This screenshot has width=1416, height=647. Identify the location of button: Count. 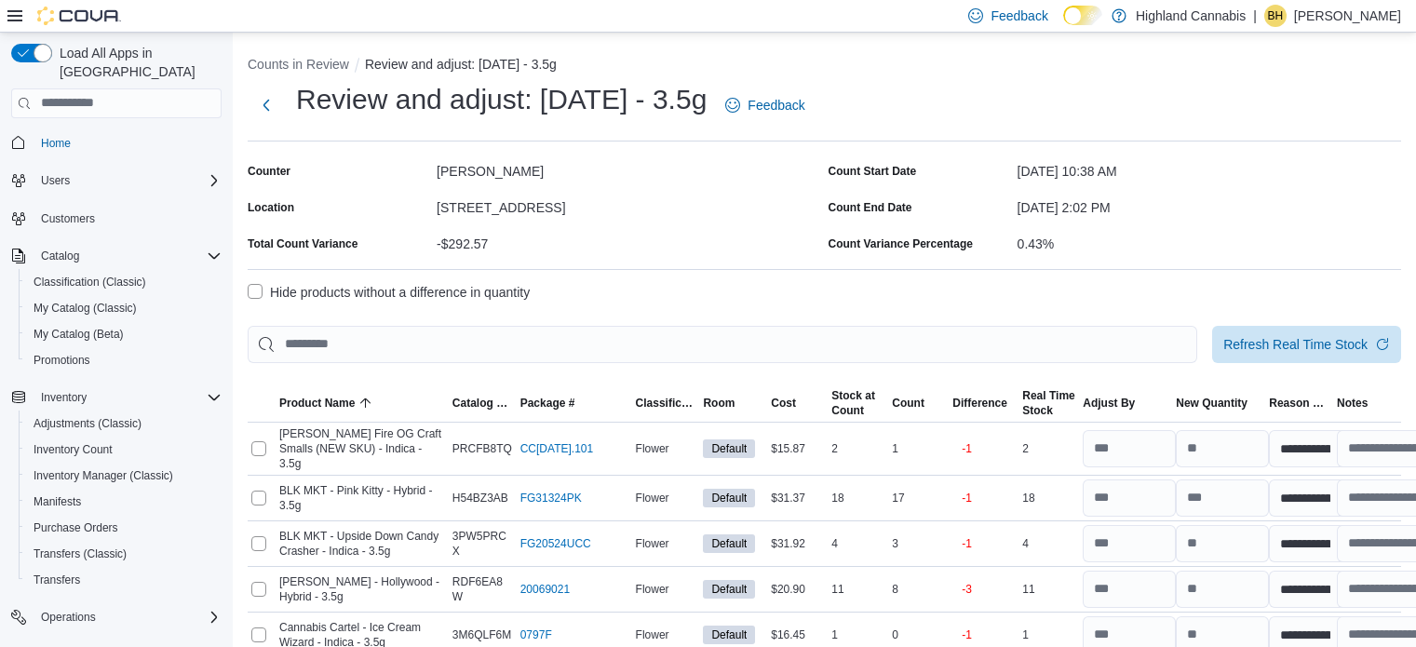
(918, 403).